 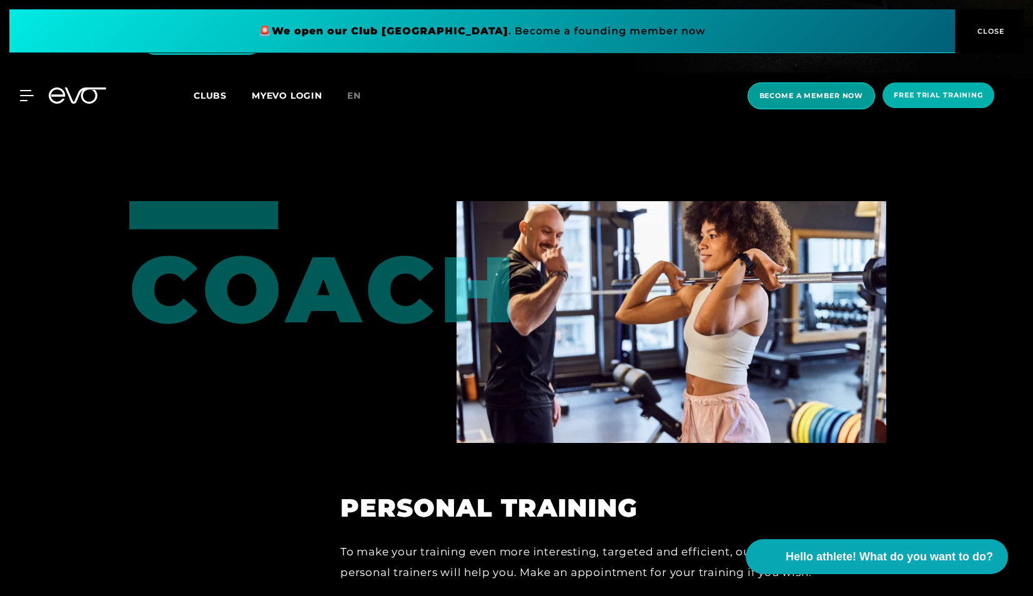 I want to click on a: En, so click(x=361, y=96).